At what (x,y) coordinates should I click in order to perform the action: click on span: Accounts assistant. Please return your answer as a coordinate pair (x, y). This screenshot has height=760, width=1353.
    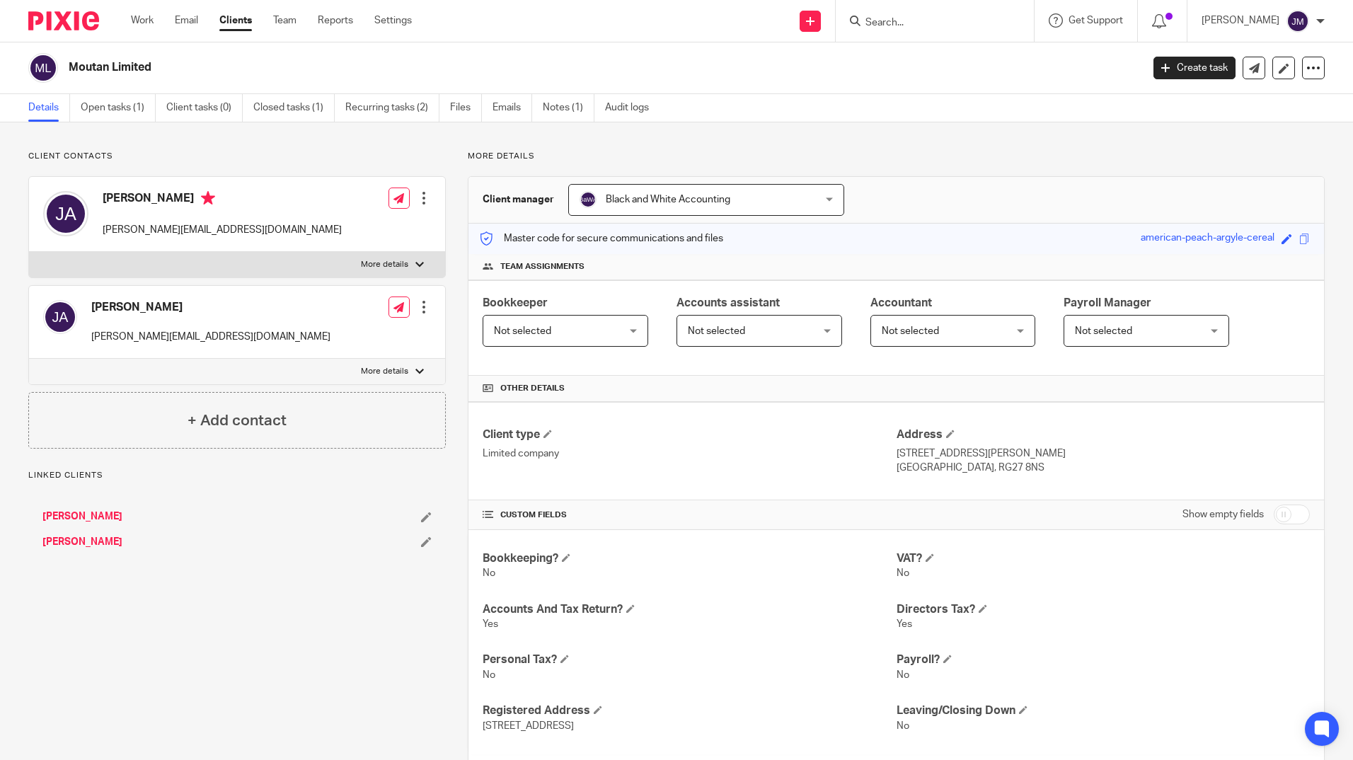
    Looking at the image, I should click on (728, 303).